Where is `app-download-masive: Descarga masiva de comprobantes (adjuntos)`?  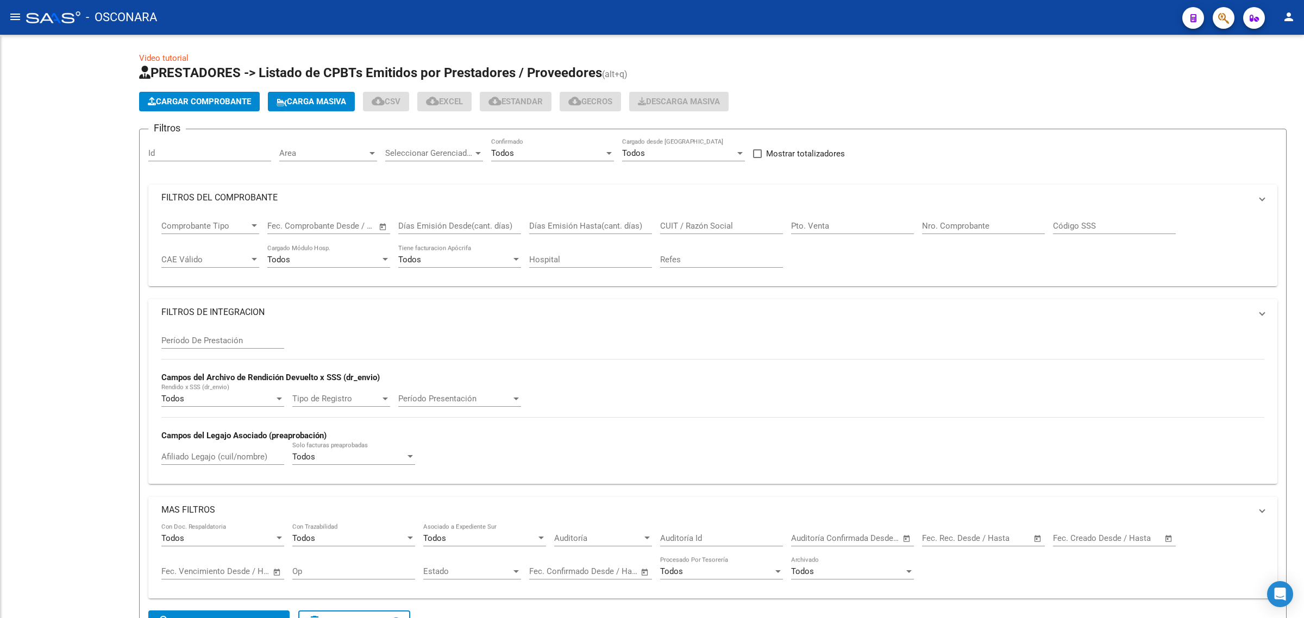
app-download-masive: Descarga masiva de comprobantes (adjuntos) is located at coordinates (679, 102).